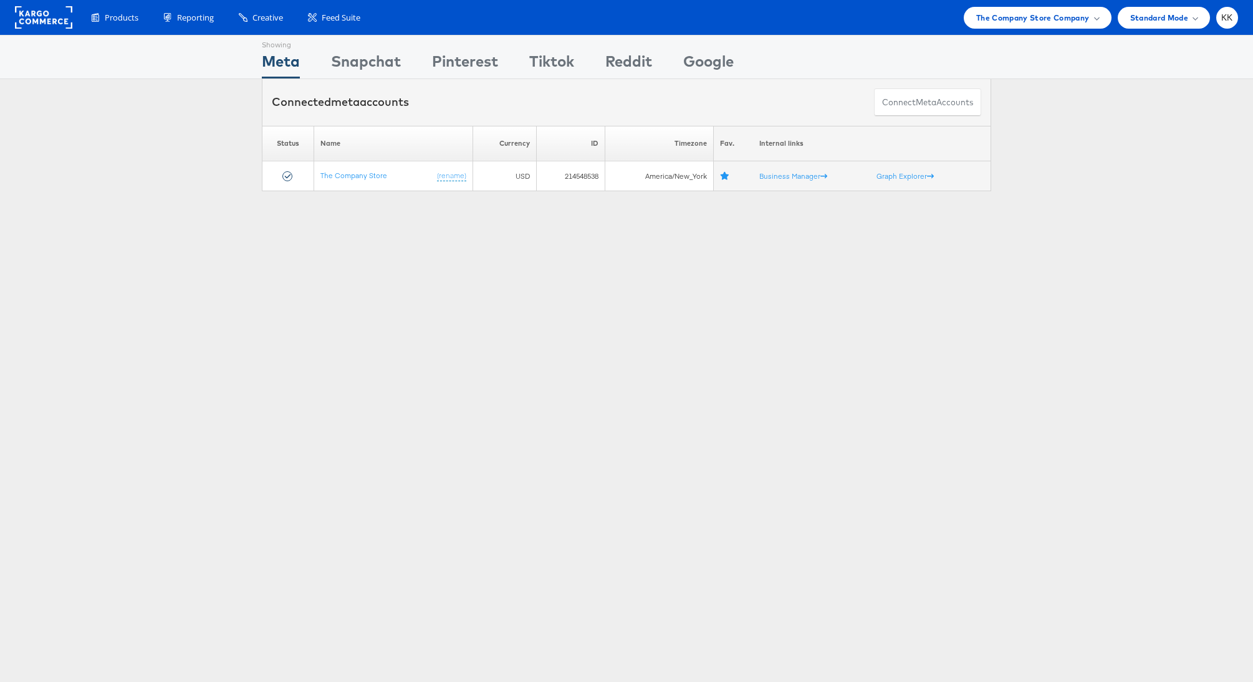 This screenshot has height=682, width=1253. Describe the element at coordinates (927, 102) in the screenshot. I see `button: ConnectmetaAccounts` at that location.